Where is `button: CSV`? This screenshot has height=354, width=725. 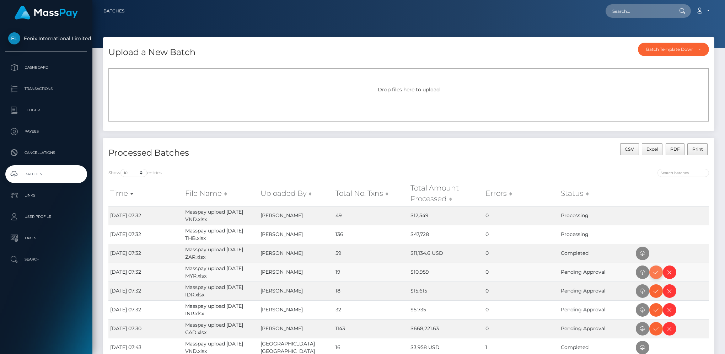
button: CSV is located at coordinates (629, 149).